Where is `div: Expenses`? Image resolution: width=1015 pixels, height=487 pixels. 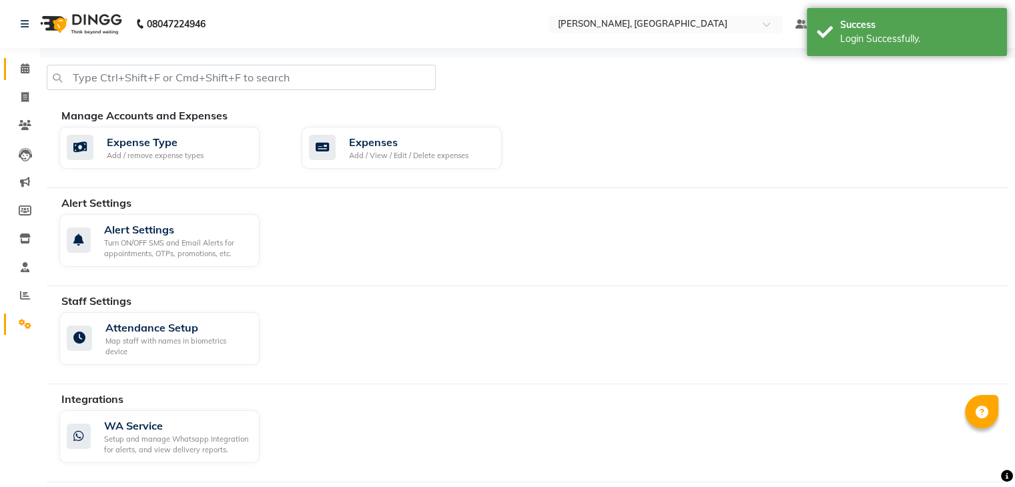
div: Expenses is located at coordinates (408, 142).